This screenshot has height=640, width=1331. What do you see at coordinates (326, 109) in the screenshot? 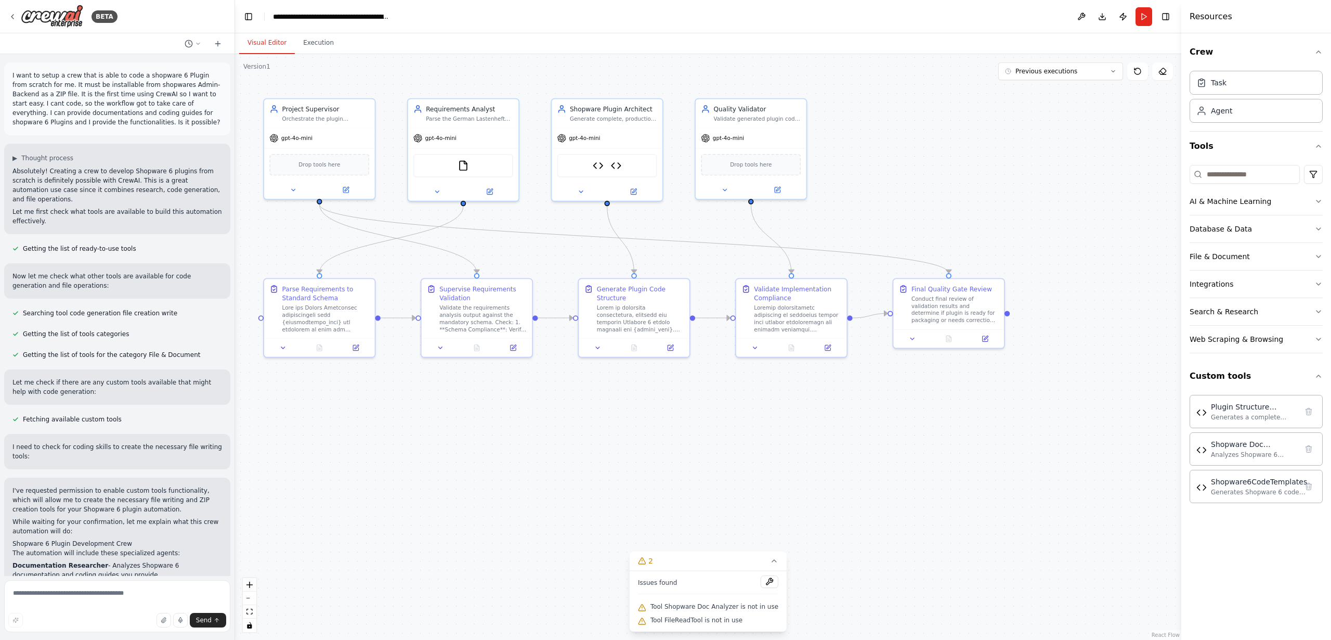
I see `div: Project Supervisor` at bounding box center [326, 109].